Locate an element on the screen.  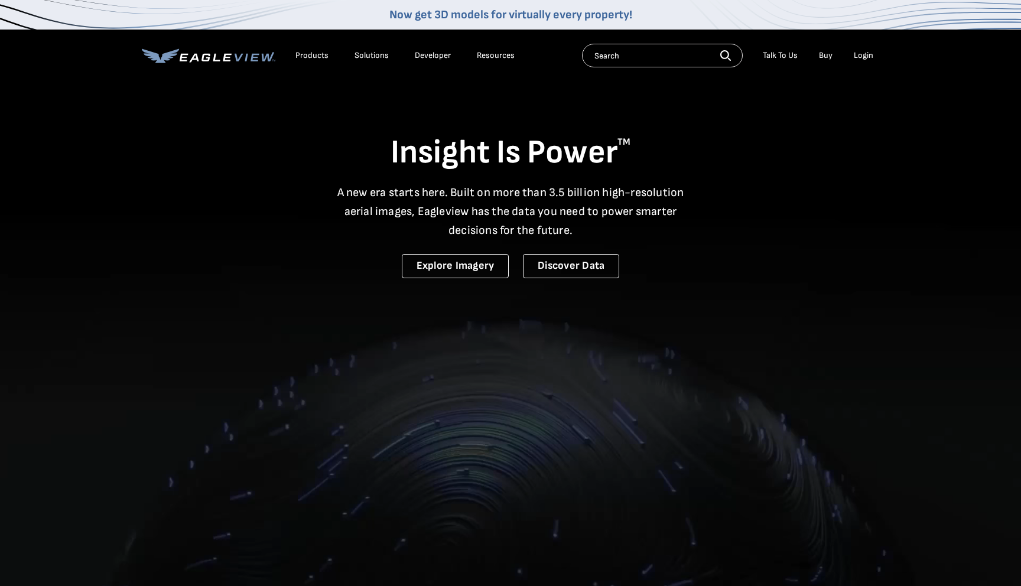
div: Resources is located at coordinates (496, 56).